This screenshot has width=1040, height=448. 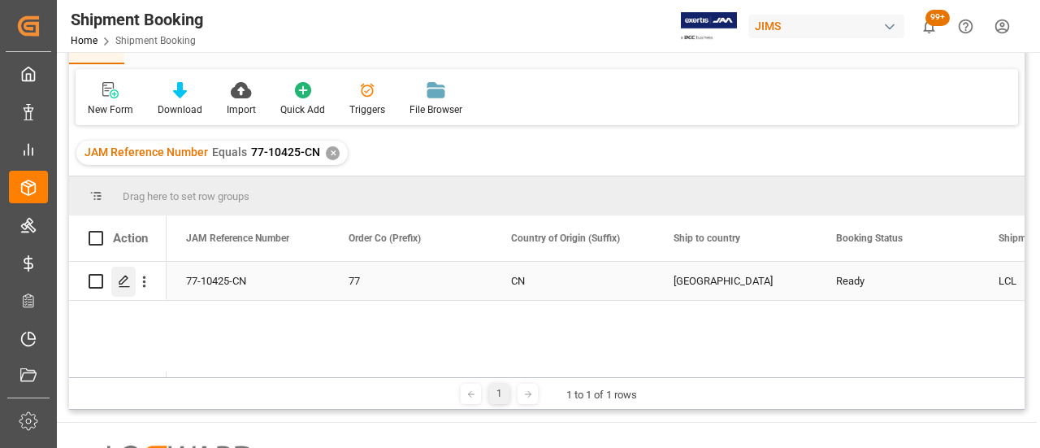 What do you see at coordinates (869, 238) in the screenshot?
I see `span: Booking Status` at bounding box center [869, 238].